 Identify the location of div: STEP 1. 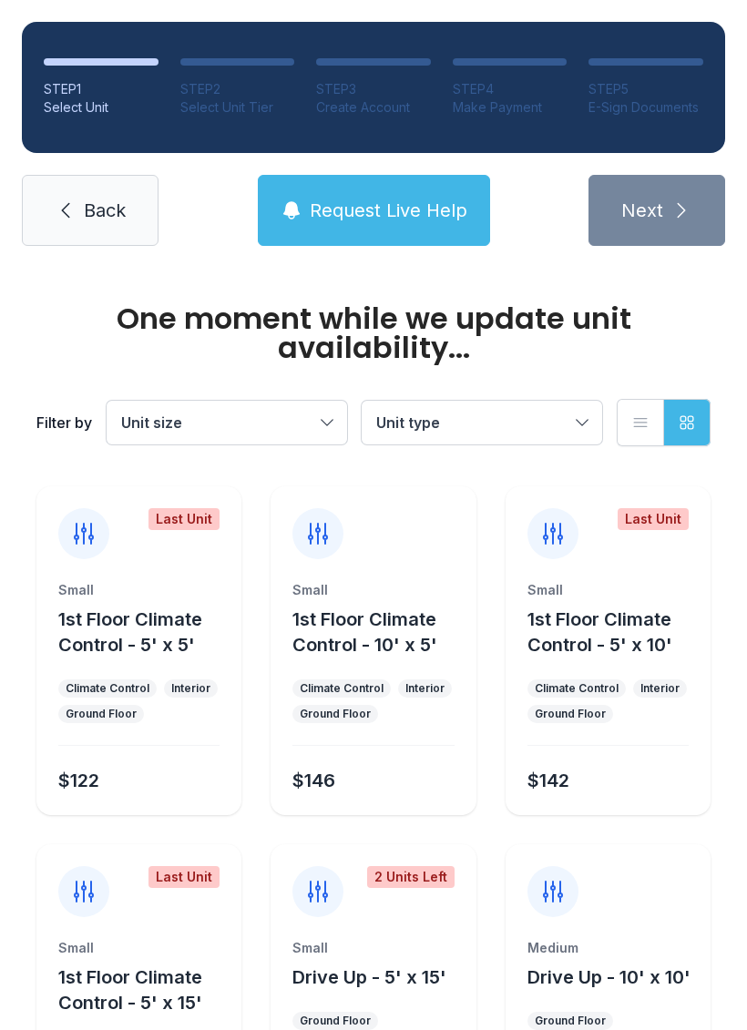
(101, 89).